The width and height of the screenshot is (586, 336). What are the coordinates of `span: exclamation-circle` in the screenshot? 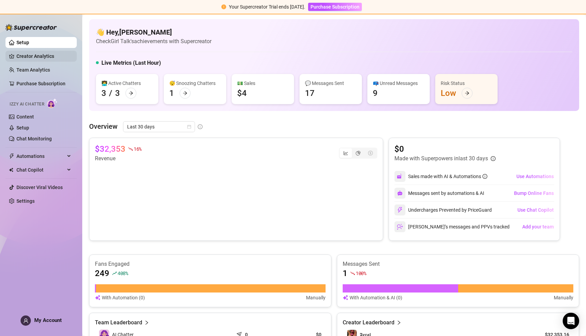 It's located at (224, 7).